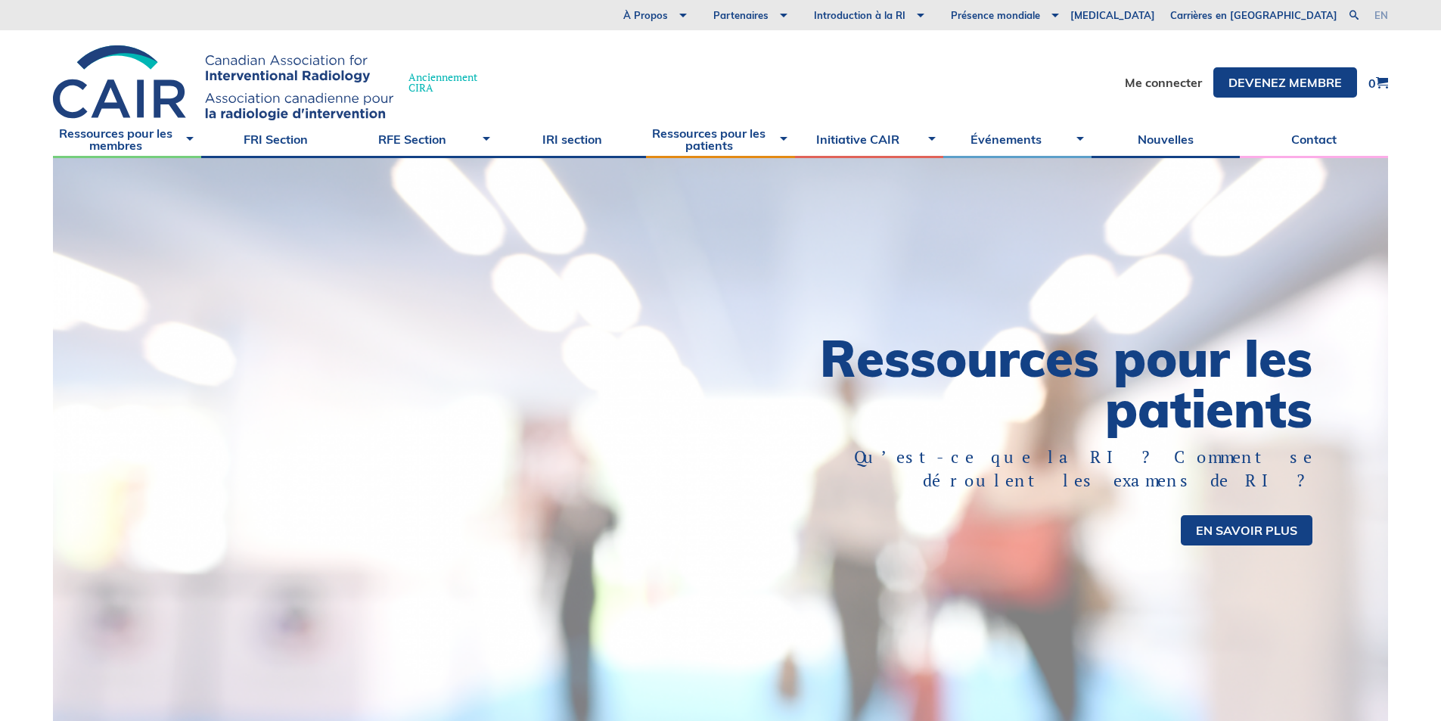 The height and width of the screenshot is (721, 1441). What do you see at coordinates (1163, 82) in the screenshot?
I see `a: Me connecter` at bounding box center [1163, 82].